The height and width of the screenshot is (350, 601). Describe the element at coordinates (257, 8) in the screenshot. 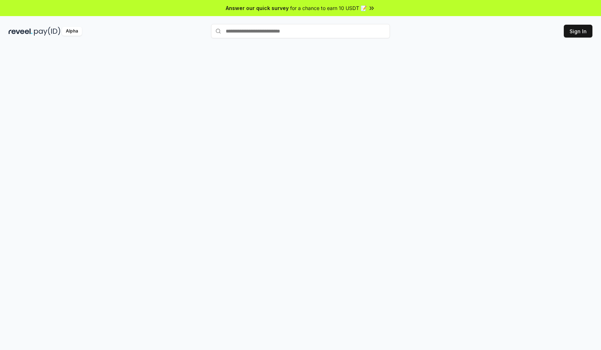

I see `span: Answer our quick survey` at that location.